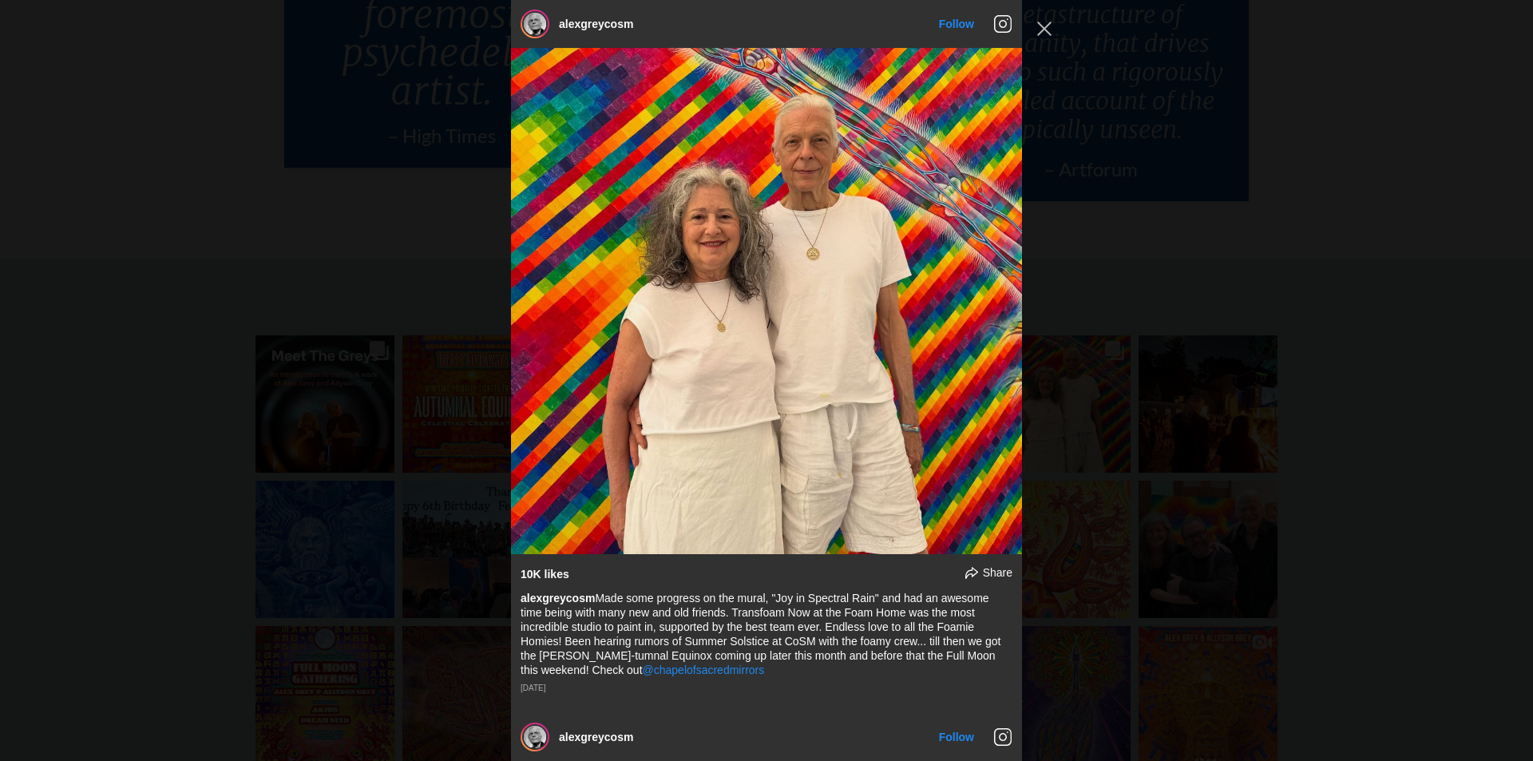 The width and height of the screenshot is (1533, 761). I want to click on a: @chapelofsacredmirrors, so click(704, 670).